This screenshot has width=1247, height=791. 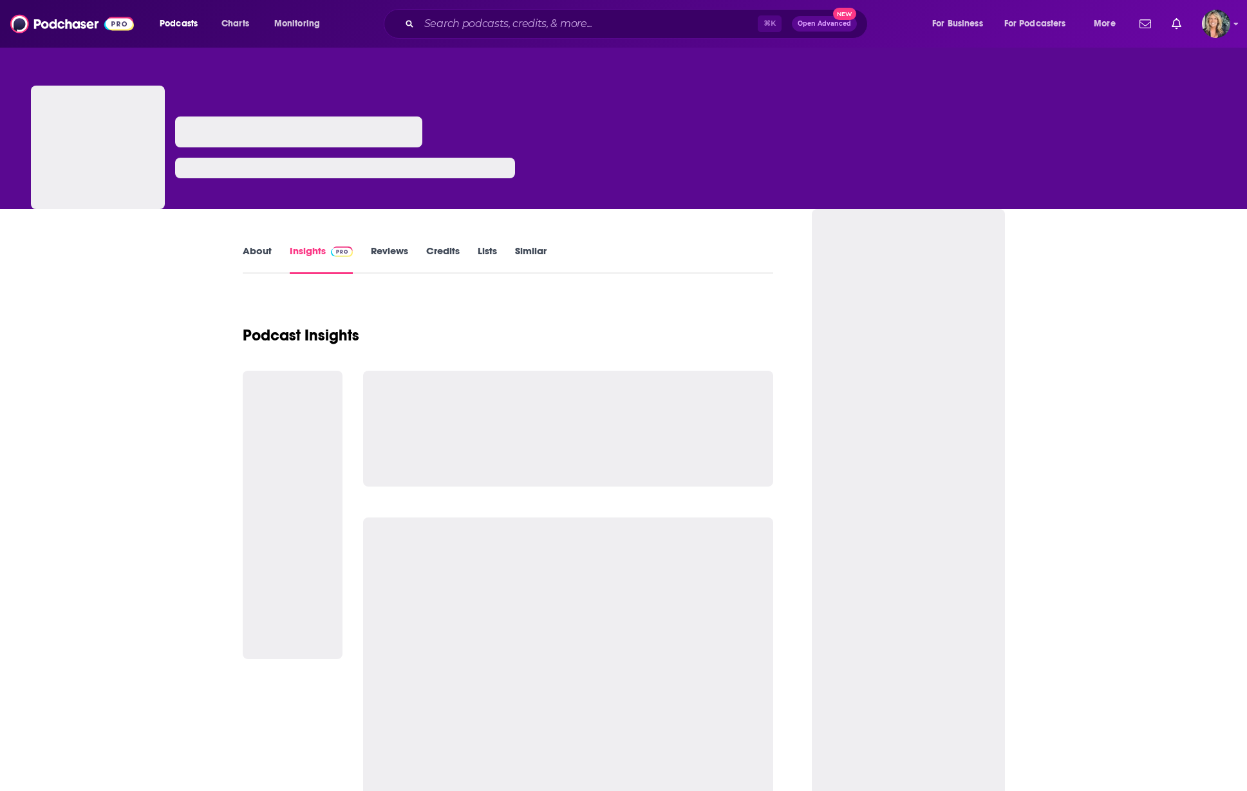 I want to click on button: Show profile menu, so click(x=1216, y=24).